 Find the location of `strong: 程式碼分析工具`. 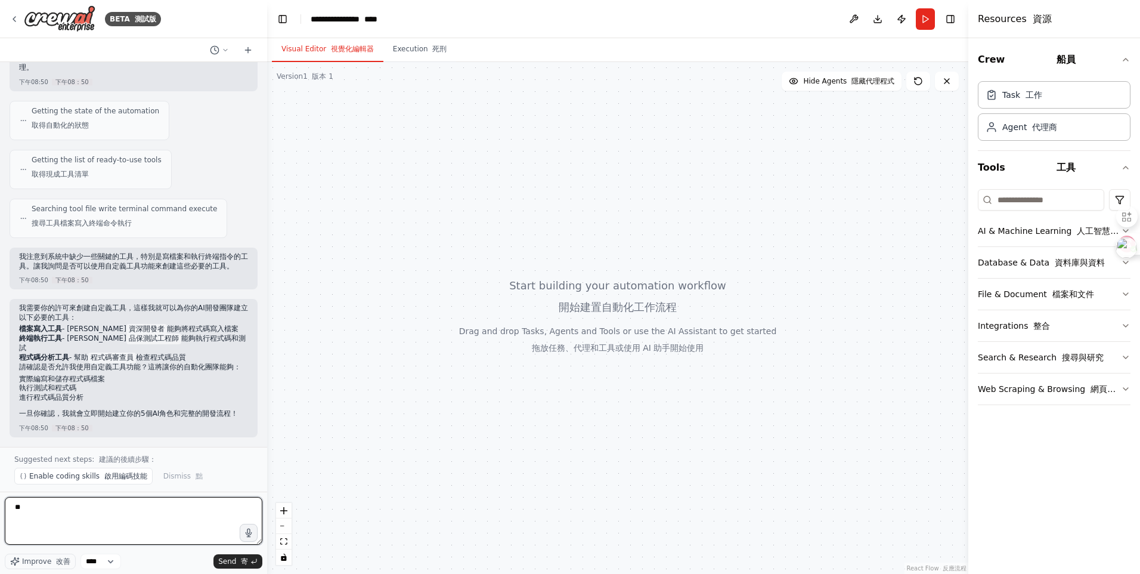

strong: 程式碼分析工具 is located at coordinates (44, 357).